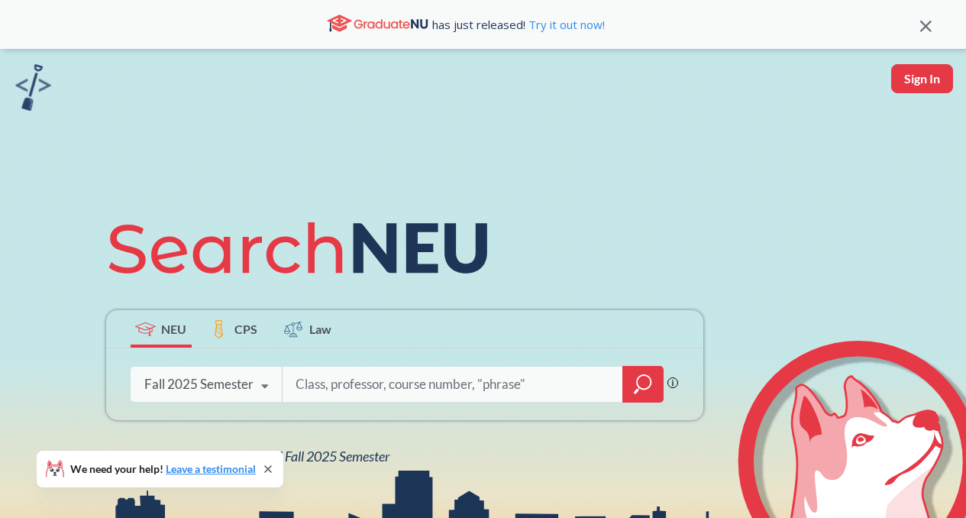 Image resolution: width=966 pixels, height=518 pixels. What do you see at coordinates (453, 384) in the screenshot?
I see `input: Class, professor, course number, "phrase"` at bounding box center [453, 384].